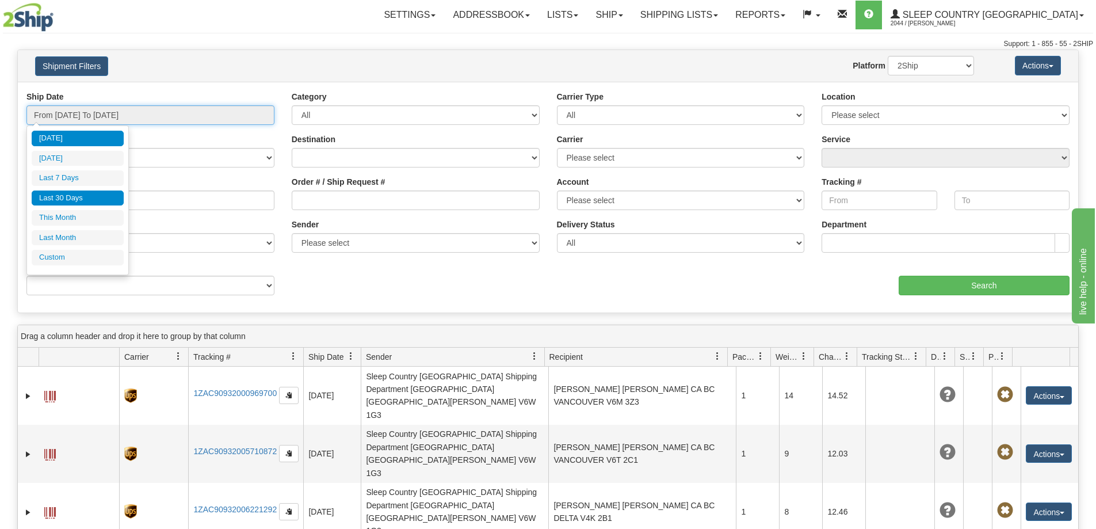  I want to click on span: Tracking Status, so click(887, 357).